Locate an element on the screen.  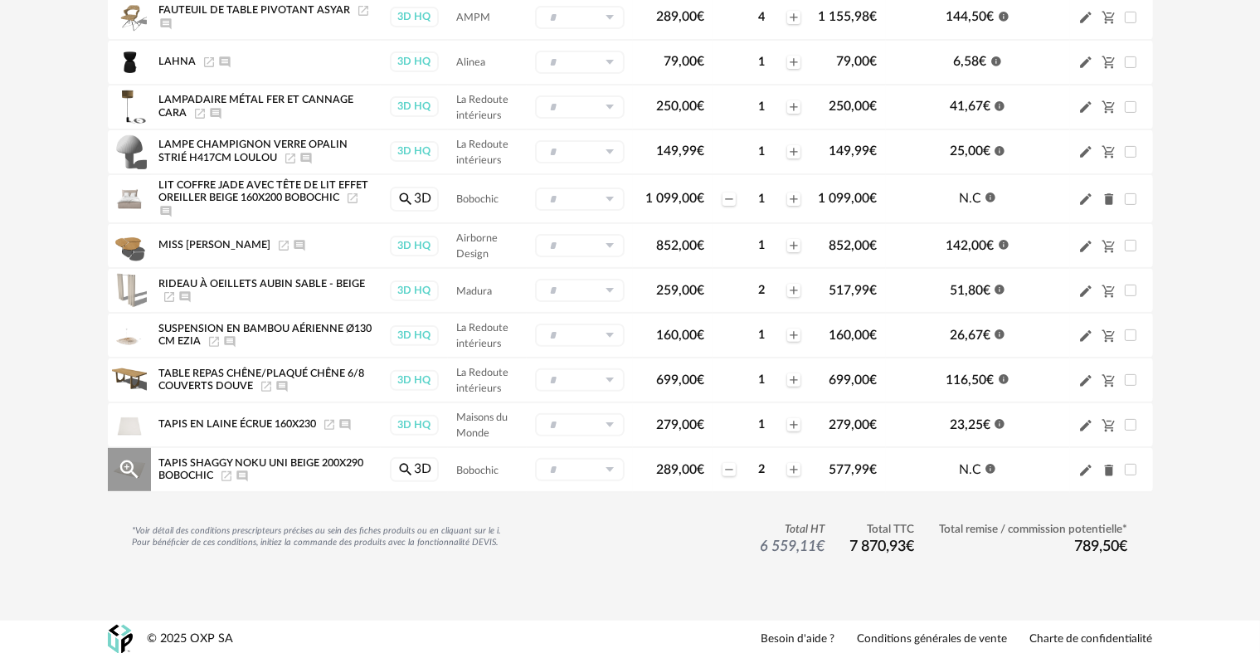
a: Magnify icon3D is located at coordinates (414, 199).